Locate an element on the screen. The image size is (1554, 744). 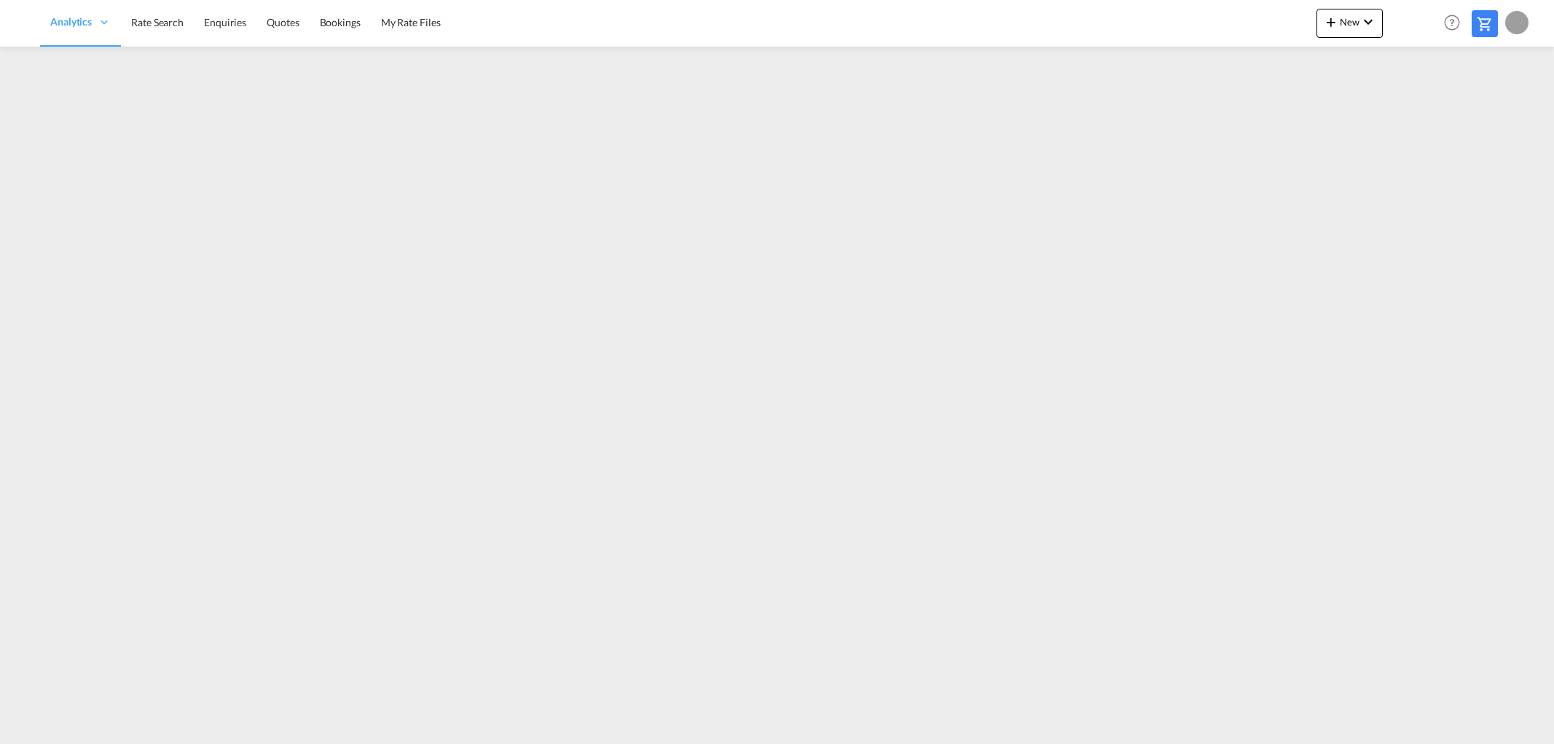
span: My Rate Files is located at coordinates (411, 22).